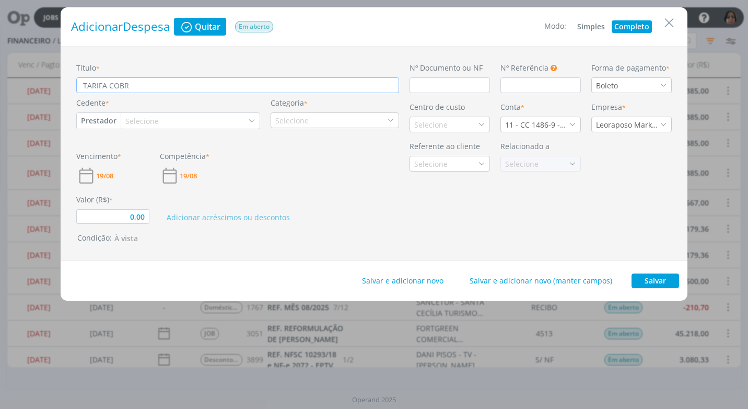 The height and width of the screenshot is (409, 748). Describe the element at coordinates (99, 121) in the screenshot. I see `button: Prestador` at that location.